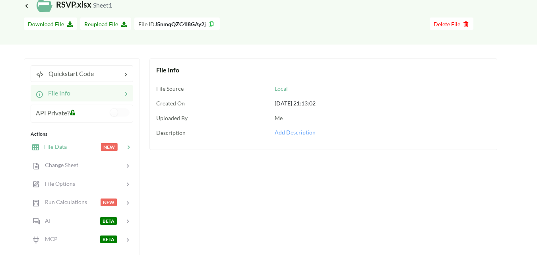  I want to click on span: File Data, so click(53, 146).